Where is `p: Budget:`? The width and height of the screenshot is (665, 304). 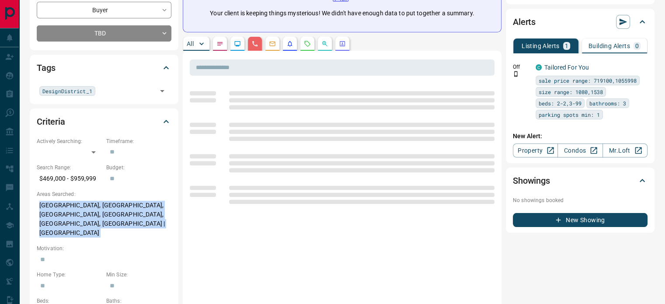 p: Budget: is located at coordinates (139, 167).